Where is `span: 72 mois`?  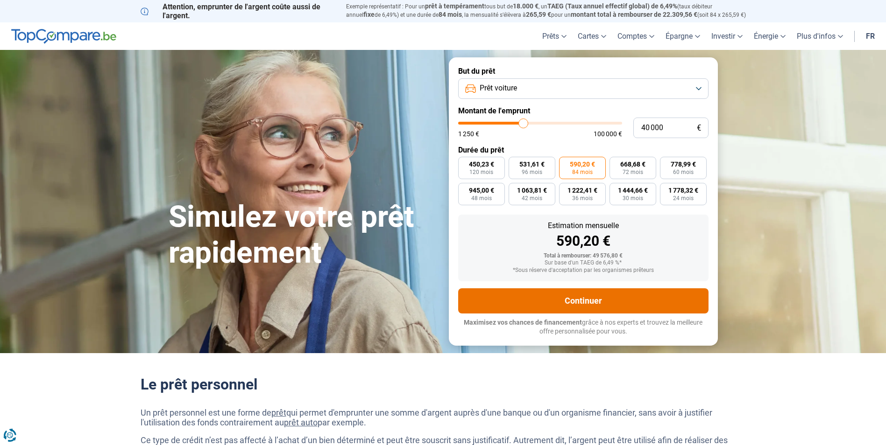 span: 72 mois is located at coordinates (633, 172).